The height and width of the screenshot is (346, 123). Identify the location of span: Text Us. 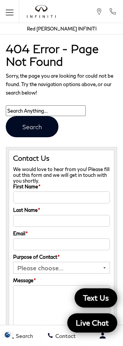
(96, 297).